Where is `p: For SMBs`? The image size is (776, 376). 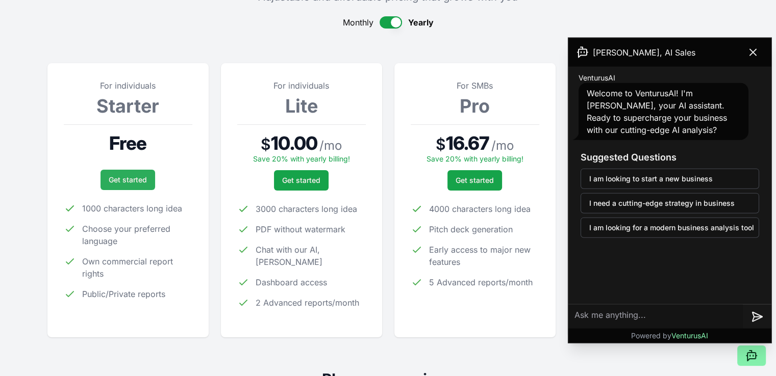 p: For SMBs is located at coordinates (475, 86).